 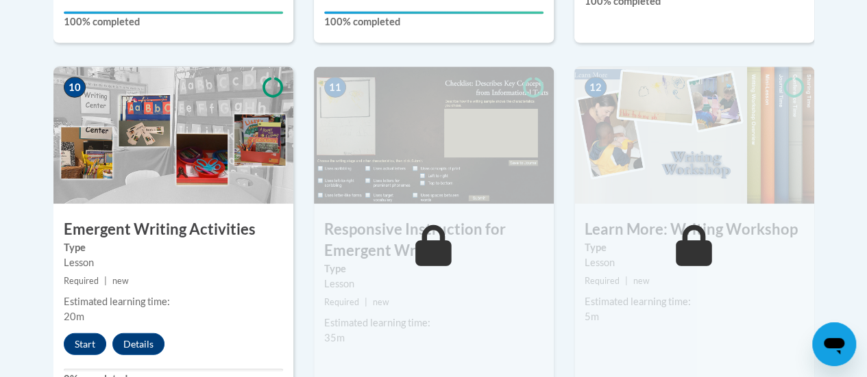 I want to click on span: 5m, so click(x=591, y=317).